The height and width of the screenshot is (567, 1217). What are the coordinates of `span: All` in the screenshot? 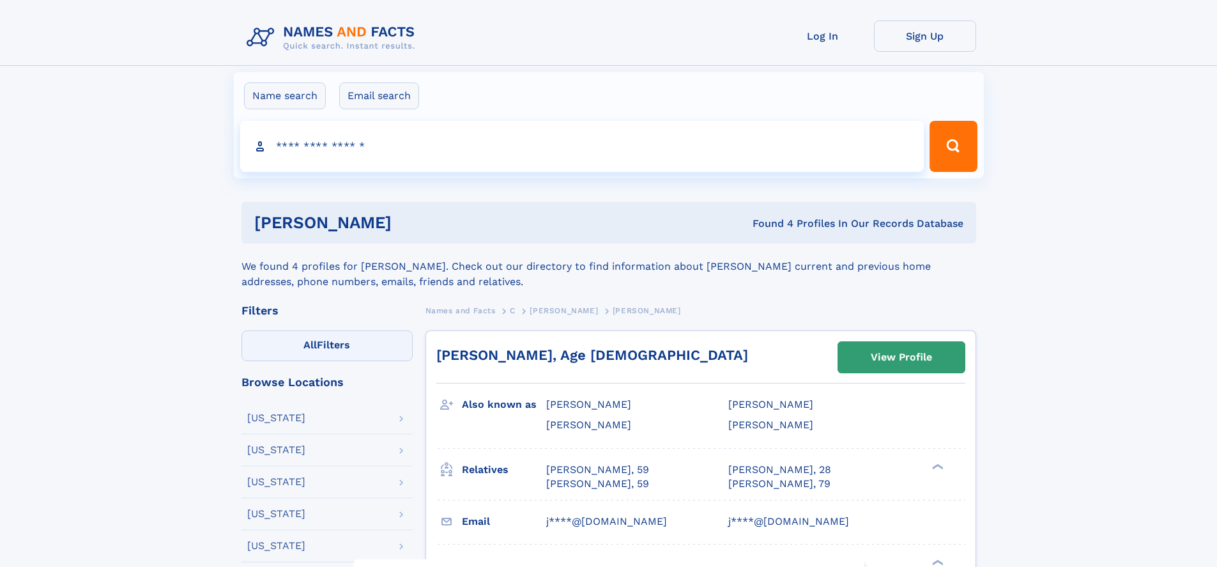 It's located at (310, 344).